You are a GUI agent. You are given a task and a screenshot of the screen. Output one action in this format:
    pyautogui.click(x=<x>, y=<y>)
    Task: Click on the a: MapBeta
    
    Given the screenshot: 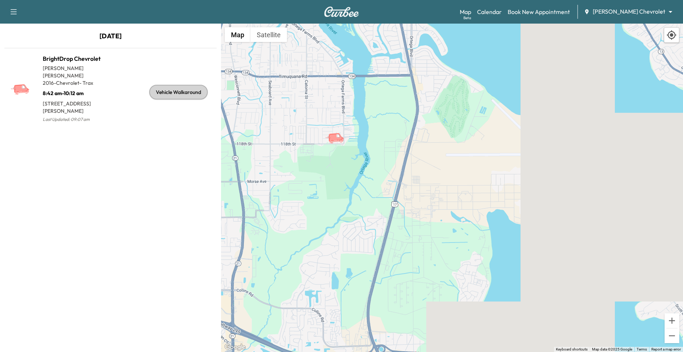 What is the action you would take?
    pyautogui.click(x=465, y=12)
    